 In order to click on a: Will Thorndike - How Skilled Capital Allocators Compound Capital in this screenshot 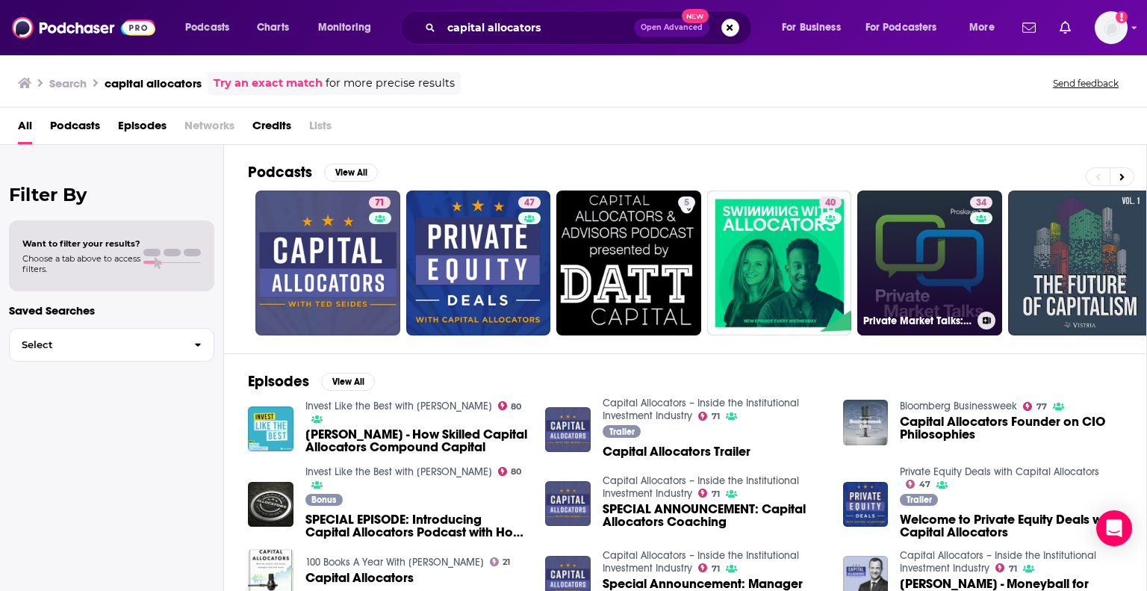, I will do `click(270, 429)`.